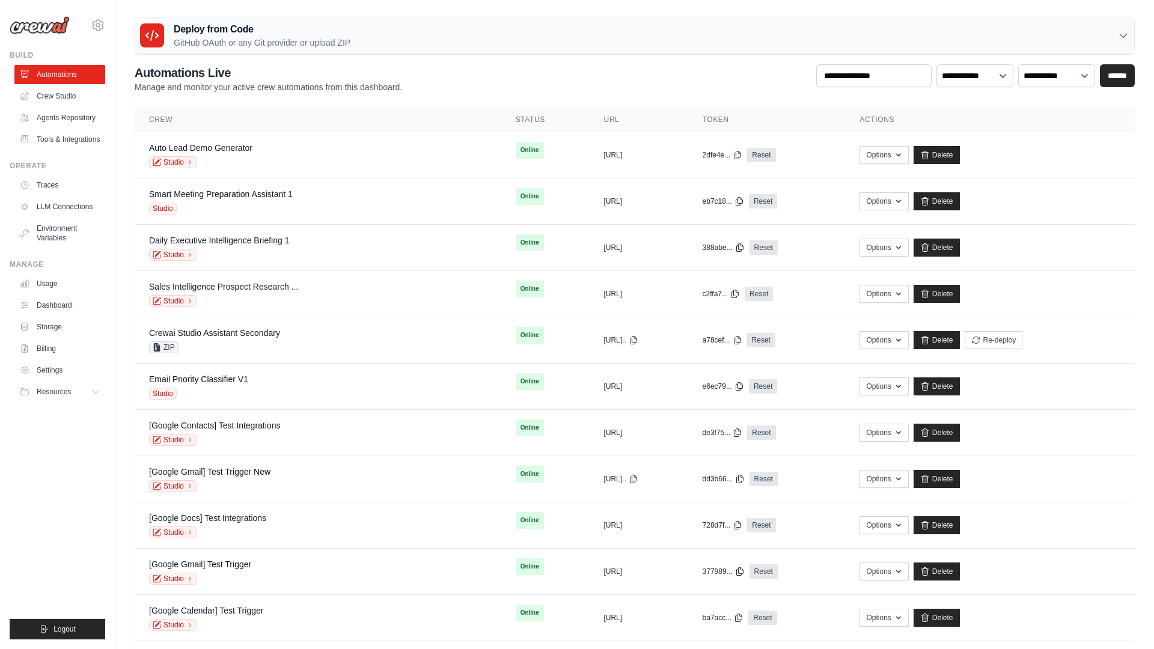 The width and height of the screenshot is (1154, 649). Describe the element at coordinates (40, 25) in the screenshot. I see `img: Logo` at that location.